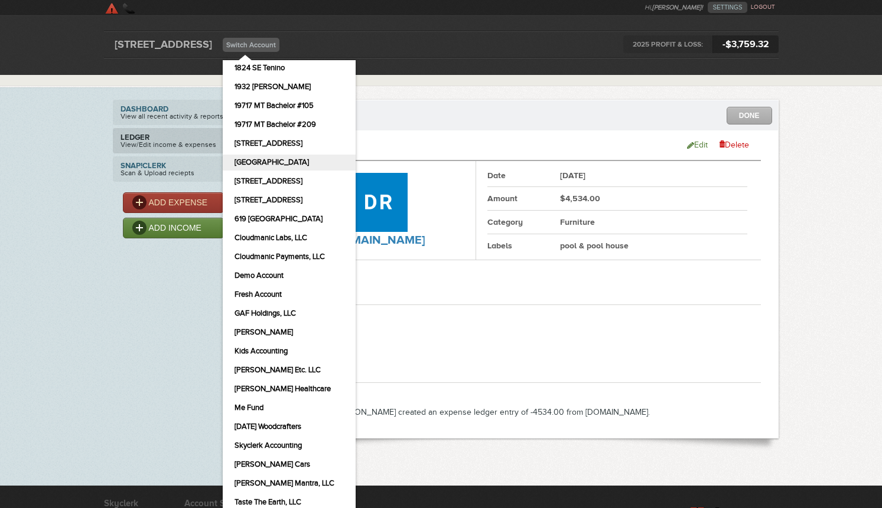 The width and height of the screenshot is (882, 508). Describe the element at coordinates (289, 408) in the screenshot. I see `a: Me Fund` at that location.